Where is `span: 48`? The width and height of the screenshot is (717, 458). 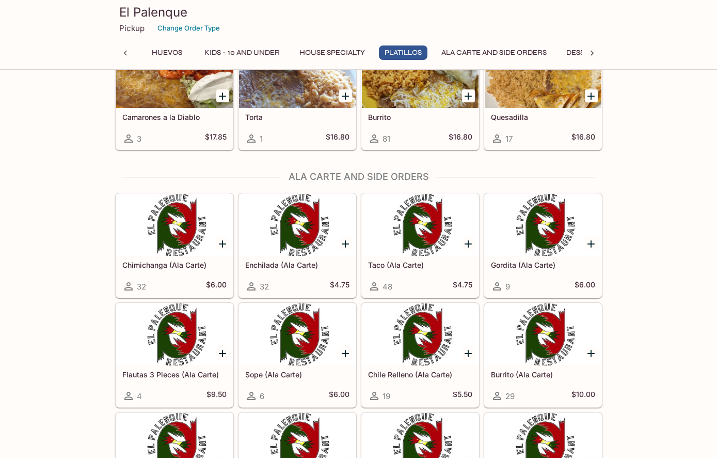 span: 48 is located at coordinates (387, 286).